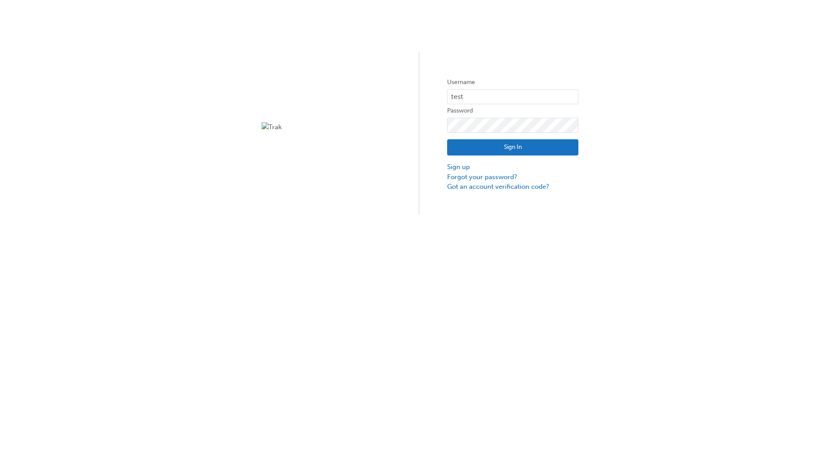  What do you see at coordinates (327, 127) in the screenshot?
I see `img: Trak` at bounding box center [327, 127].